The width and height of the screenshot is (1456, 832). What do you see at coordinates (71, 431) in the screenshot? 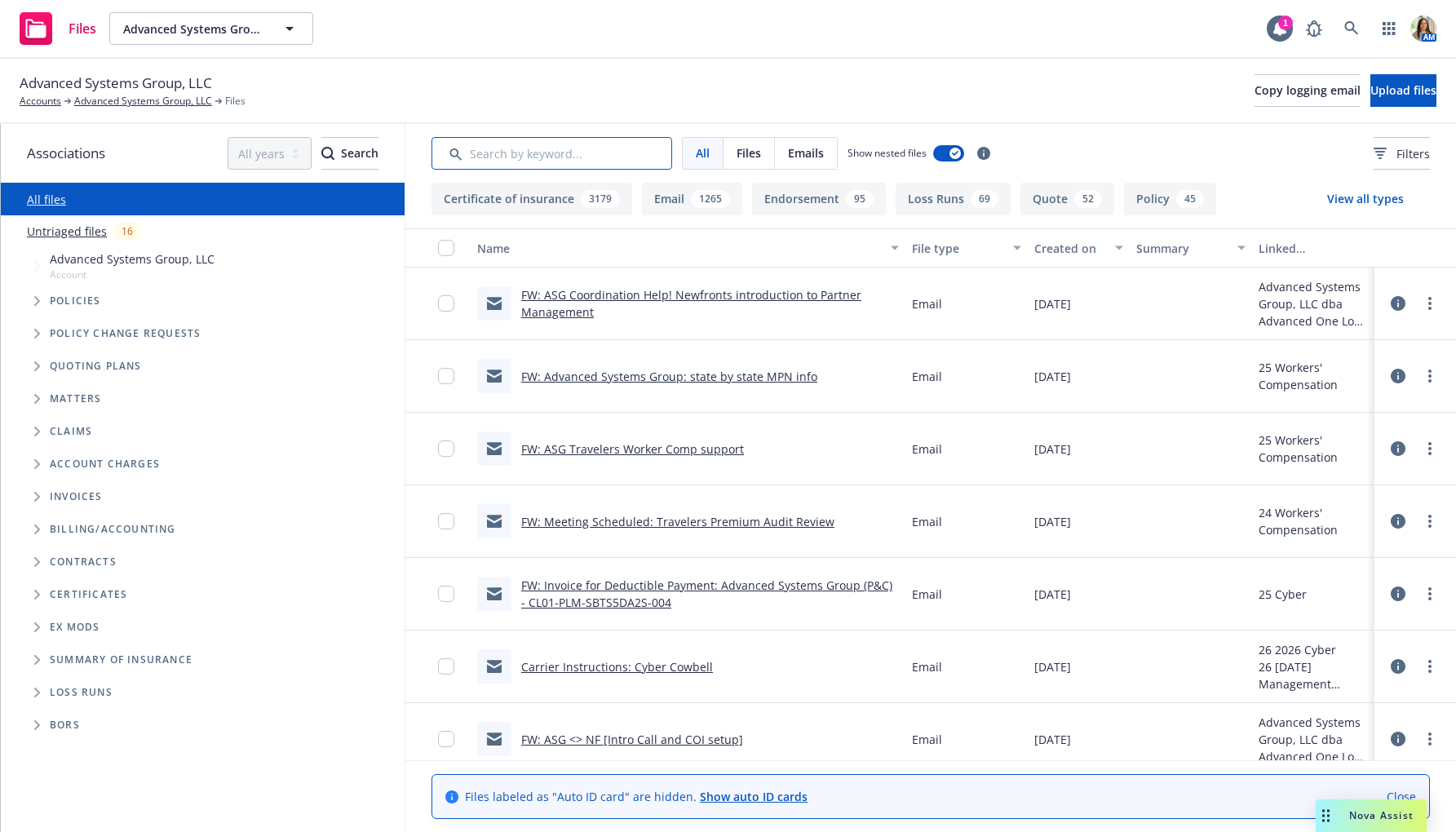
I see `span: Claims` at bounding box center [71, 431].